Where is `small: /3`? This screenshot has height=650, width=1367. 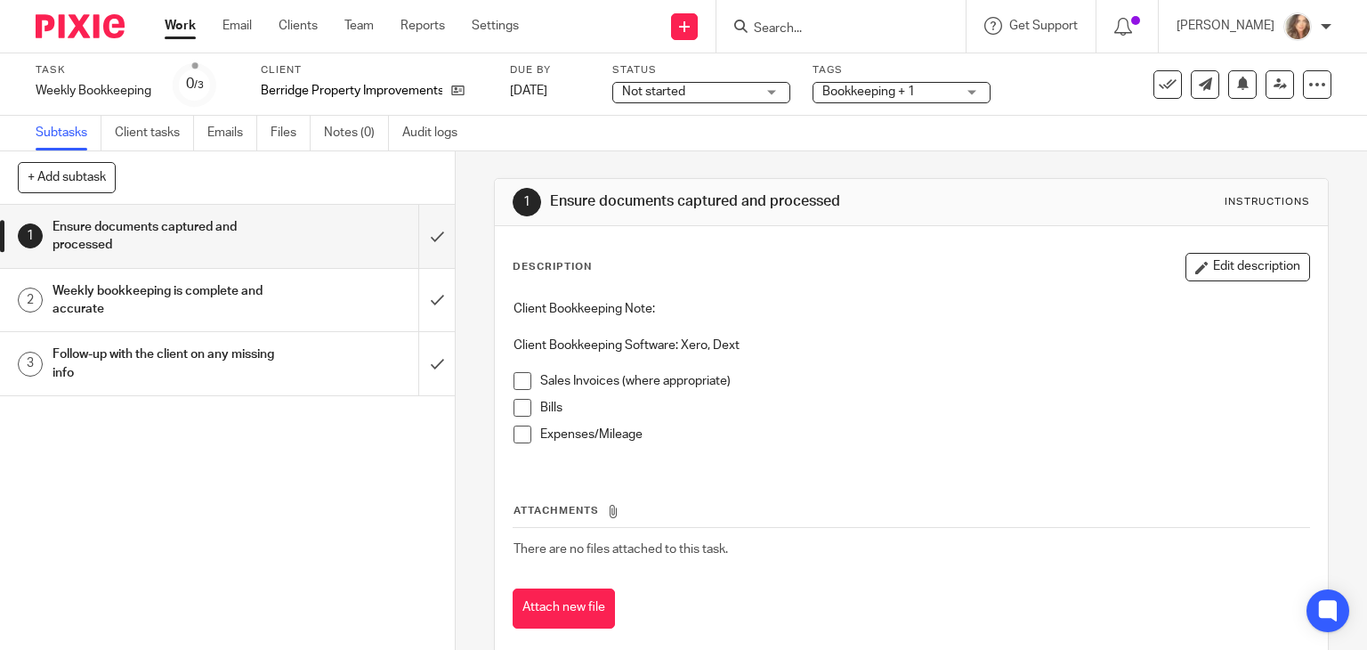
small: /3 is located at coordinates (199, 85).